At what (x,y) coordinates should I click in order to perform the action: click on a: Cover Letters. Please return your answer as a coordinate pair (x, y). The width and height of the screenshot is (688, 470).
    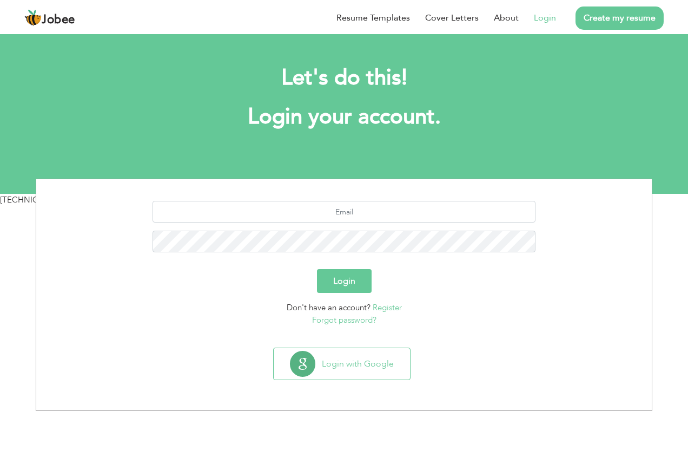
    Looking at the image, I should click on (452, 18).